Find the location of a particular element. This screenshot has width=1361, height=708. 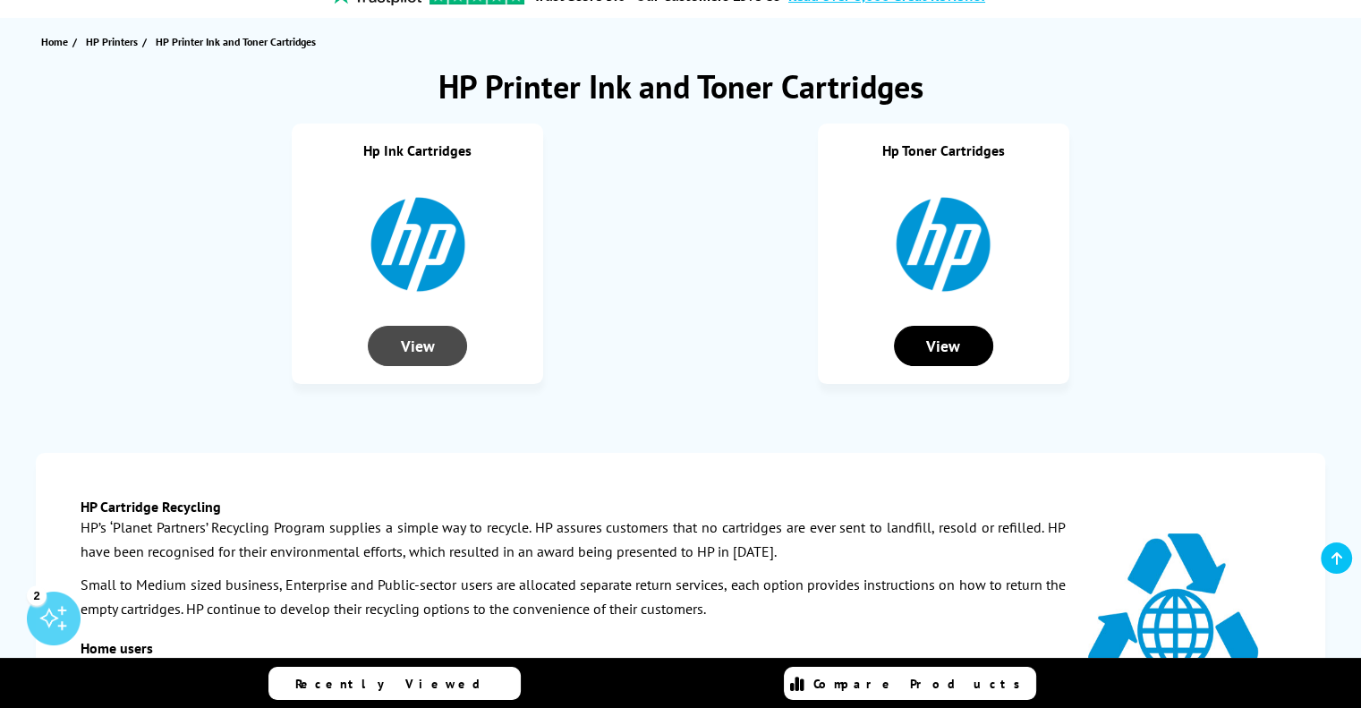

p: HP’s ‘Planet Partners’ Recycling Program supplies a simple way to recycle. HP assures customers t... is located at coordinates (680, 539).